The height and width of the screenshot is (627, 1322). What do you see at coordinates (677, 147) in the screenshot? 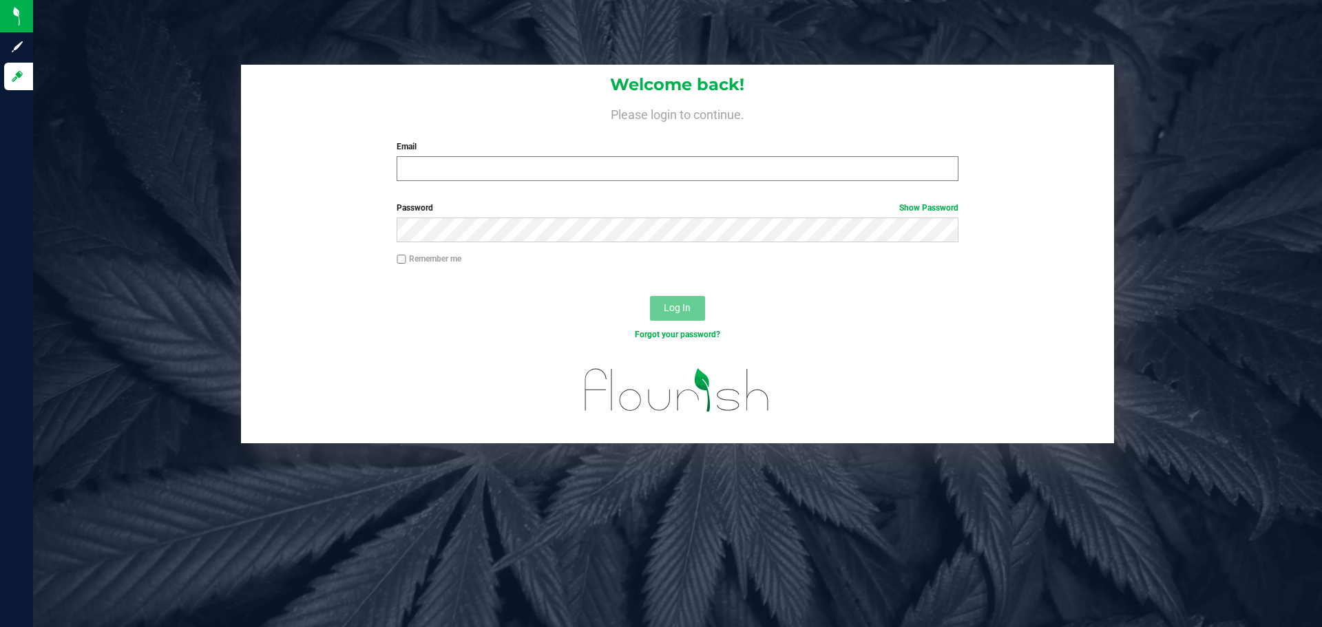
I see `label: Email` at bounding box center [677, 147].